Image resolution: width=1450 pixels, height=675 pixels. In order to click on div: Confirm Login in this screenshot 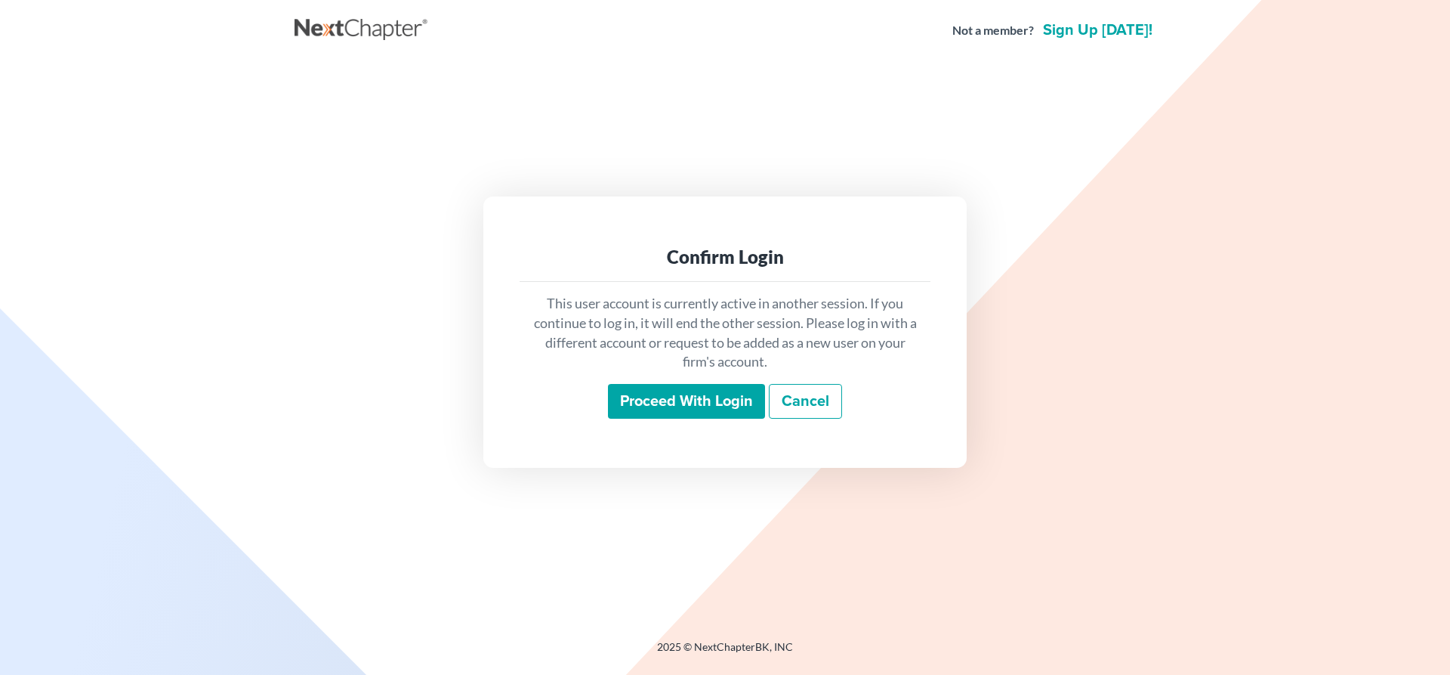, I will do `click(725, 257)`.